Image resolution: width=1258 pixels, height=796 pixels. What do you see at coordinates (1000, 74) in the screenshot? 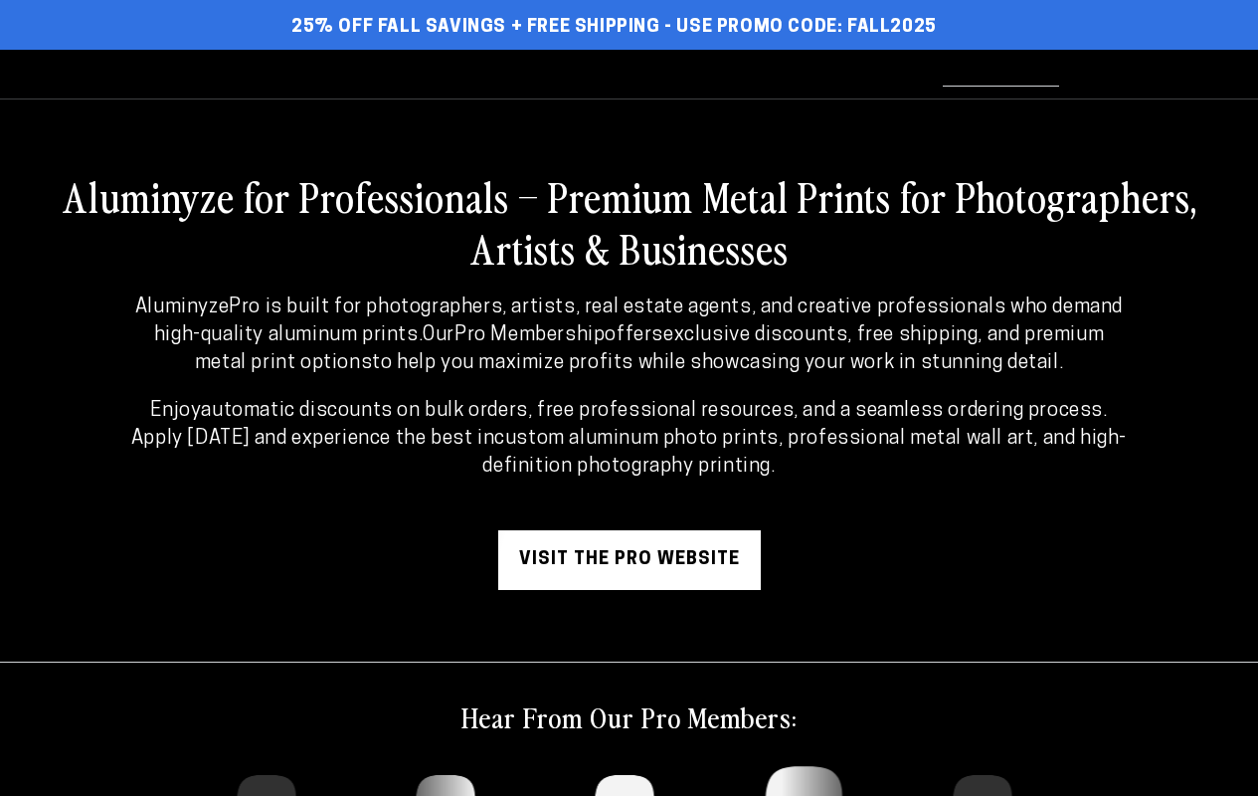
I see `a: Professionals` at bounding box center [1000, 74].